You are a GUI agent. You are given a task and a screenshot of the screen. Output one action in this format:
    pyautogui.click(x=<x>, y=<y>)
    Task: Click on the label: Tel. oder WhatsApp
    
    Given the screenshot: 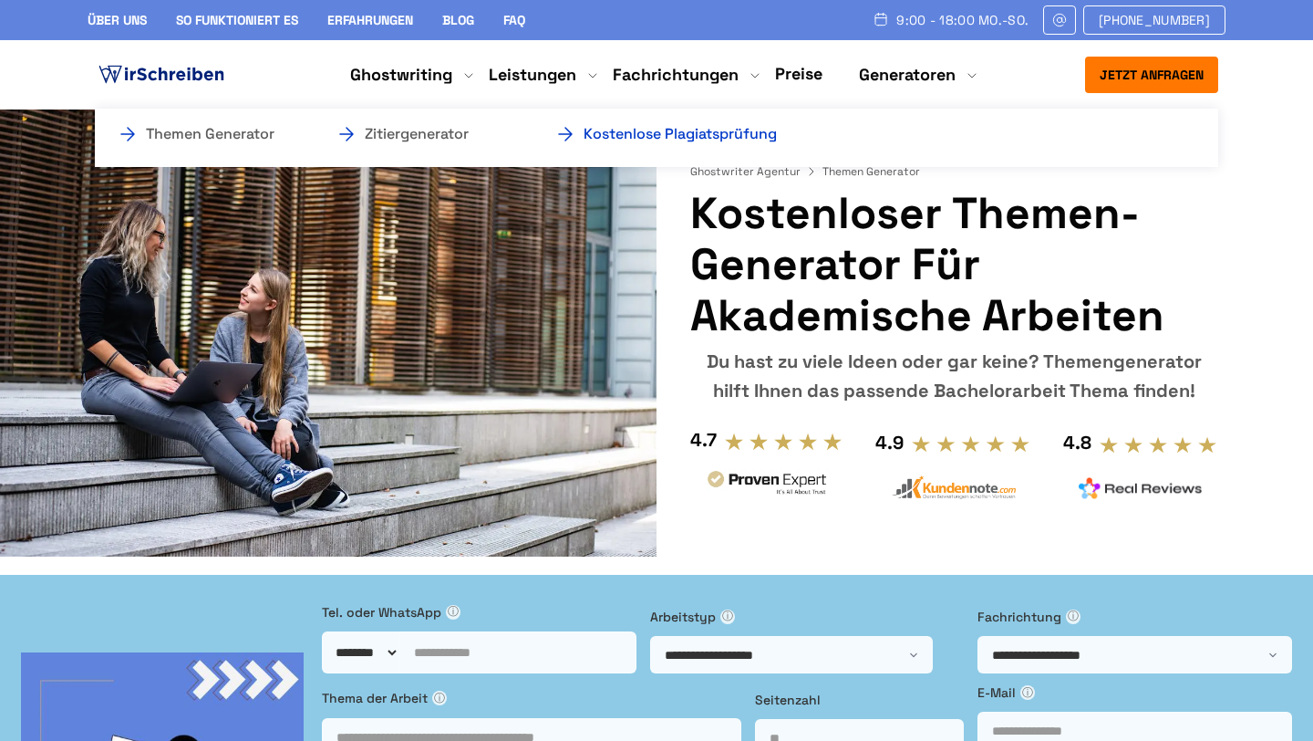 What is the action you would take?
    pyautogui.click(x=479, y=612)
    